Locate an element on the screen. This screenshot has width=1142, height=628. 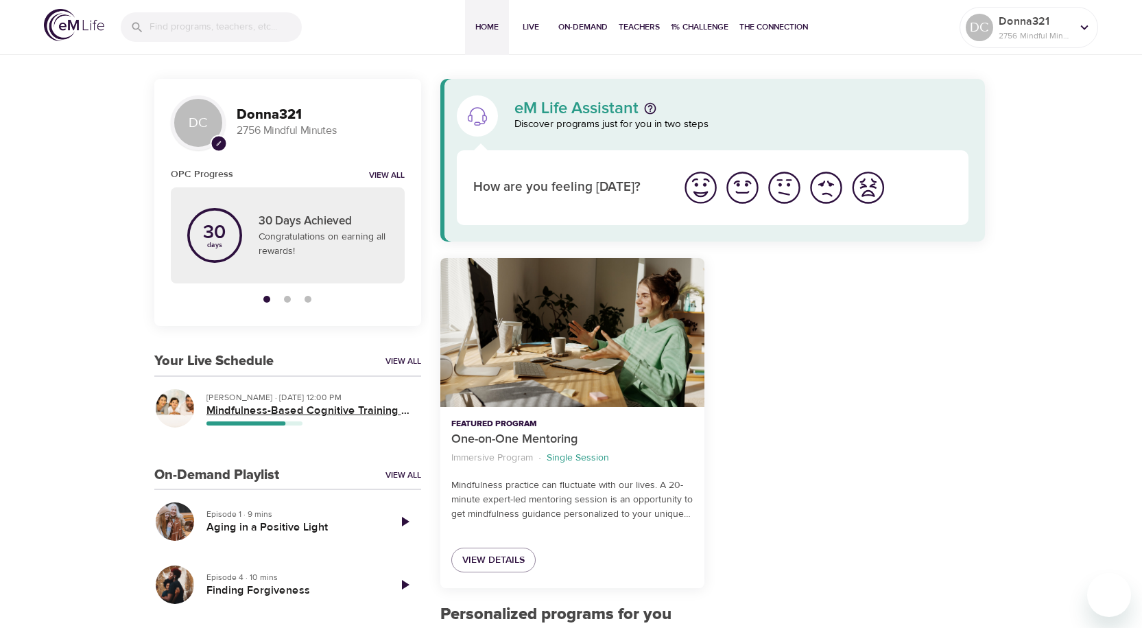
p: One-on-One Mentoring is located at coordinates (572, 439).